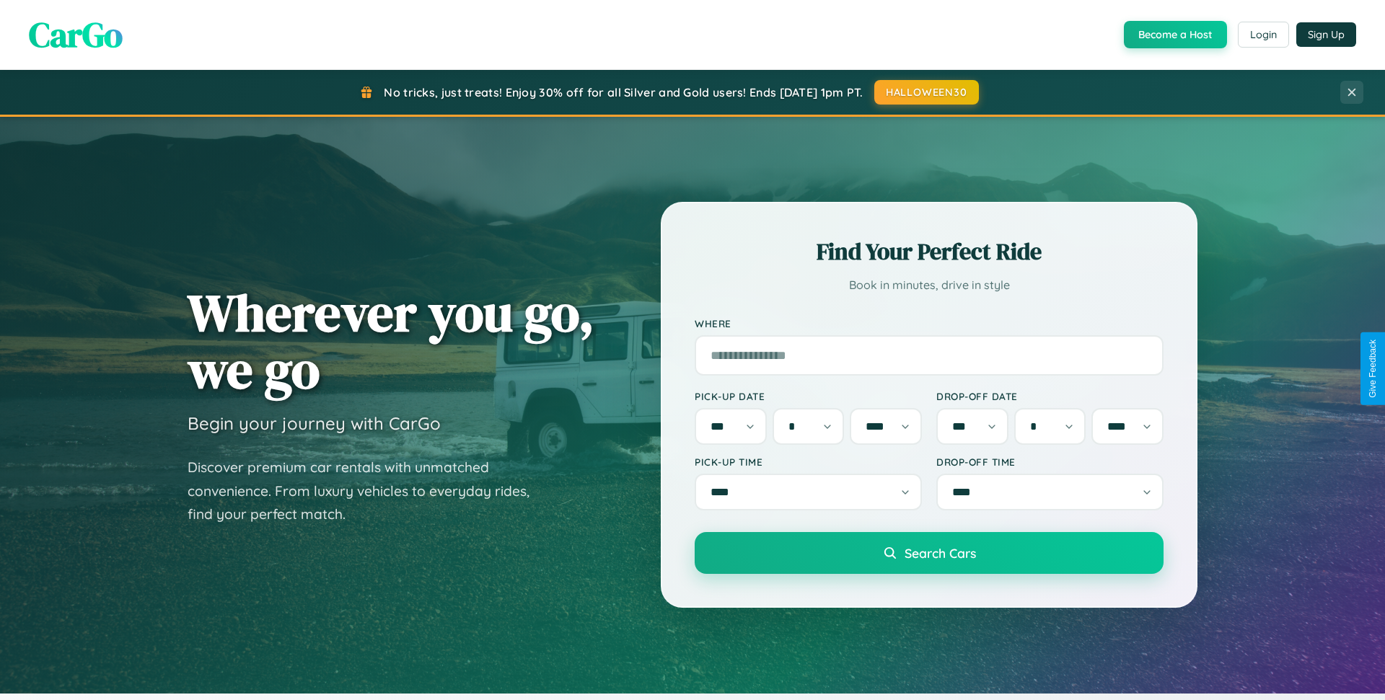 Image resolution: width=1385 pixels, height=700 pixels. I want to click on button: Search Cars, so click(929, 553).